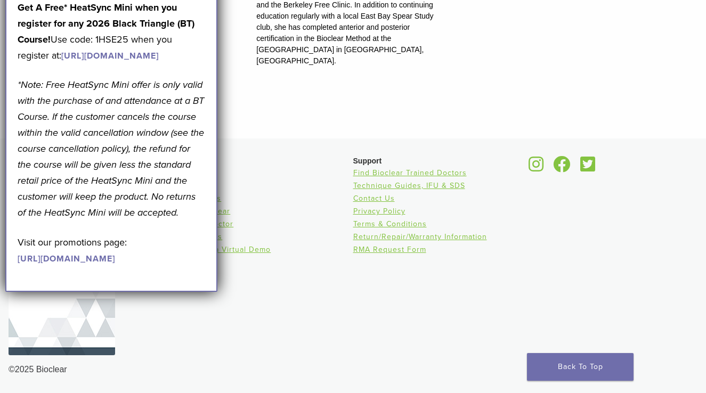 Image resolution: width=706 pixels, height=393 pixels. What do you see at coordinates (390, 249) in the screenshot?
I see `a: RMA Request Form` at bounding box center [390, 249].